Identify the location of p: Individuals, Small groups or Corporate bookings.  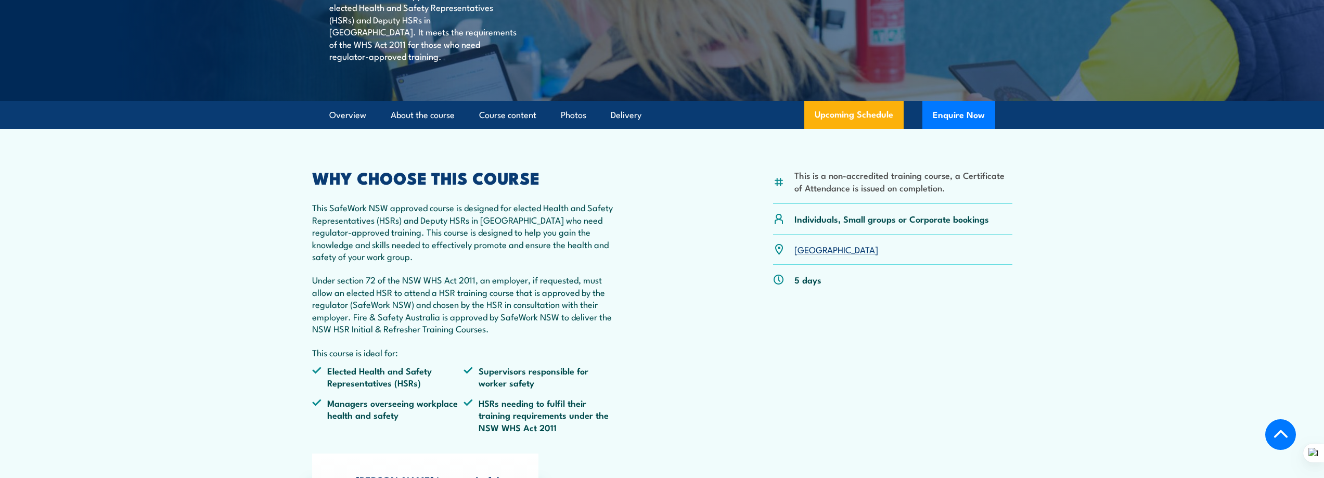
(892, 219).